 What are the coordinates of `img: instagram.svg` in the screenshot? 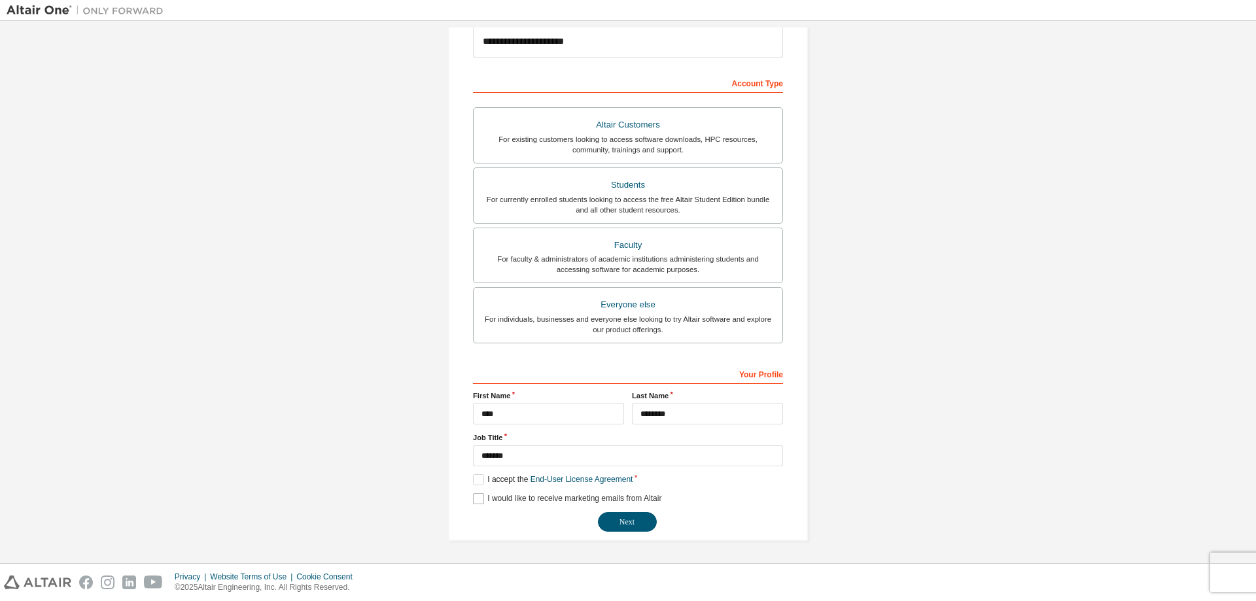 It's located at (107, 582).